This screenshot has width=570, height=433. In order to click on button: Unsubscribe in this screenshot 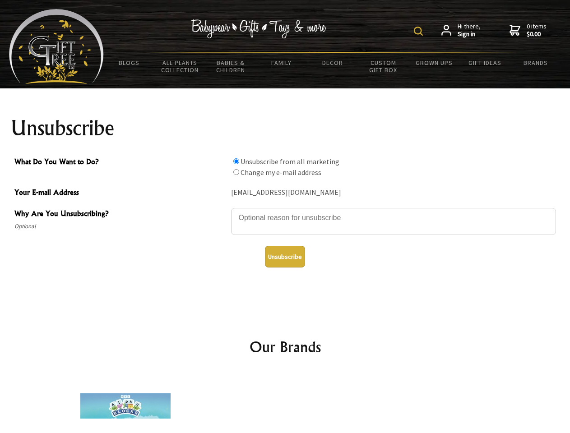, I will do `click(285, 257)`.